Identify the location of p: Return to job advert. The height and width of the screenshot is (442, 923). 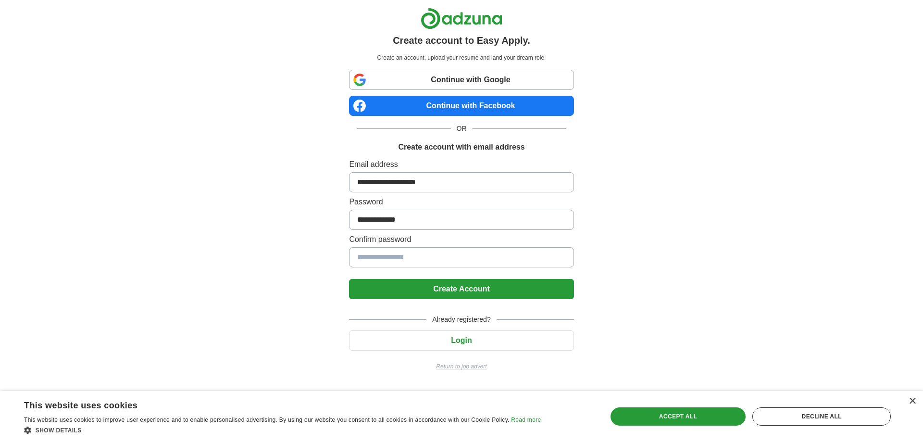
(461, 366).